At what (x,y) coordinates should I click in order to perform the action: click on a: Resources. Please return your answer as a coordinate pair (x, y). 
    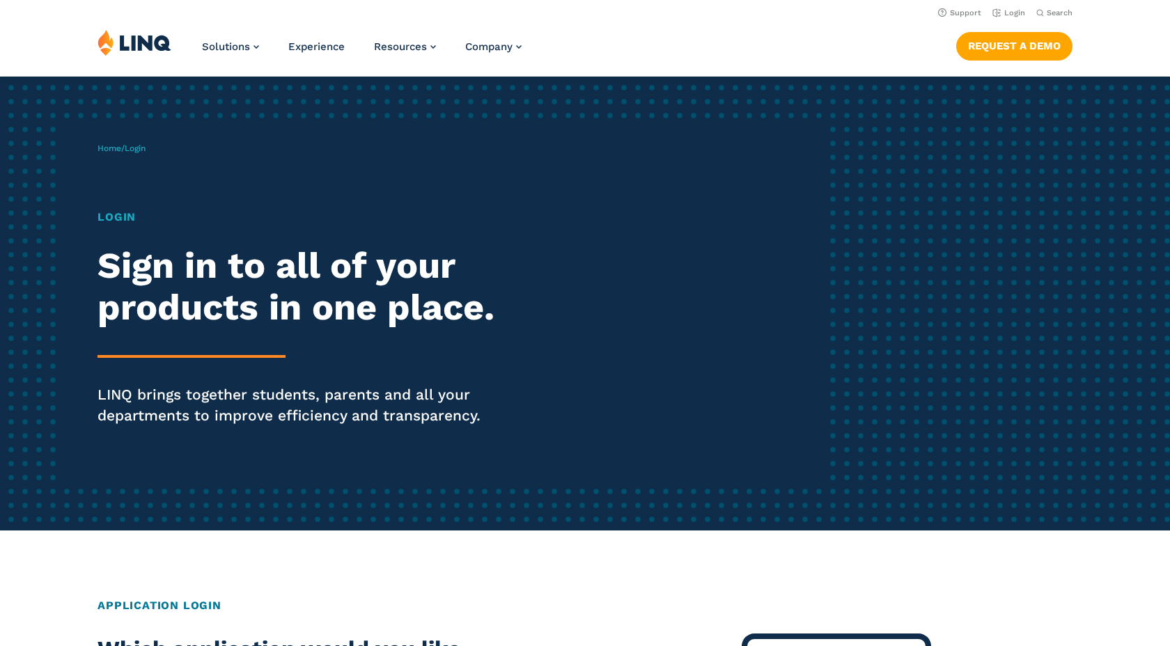
    Looking at the image, I should click on (405, 47).